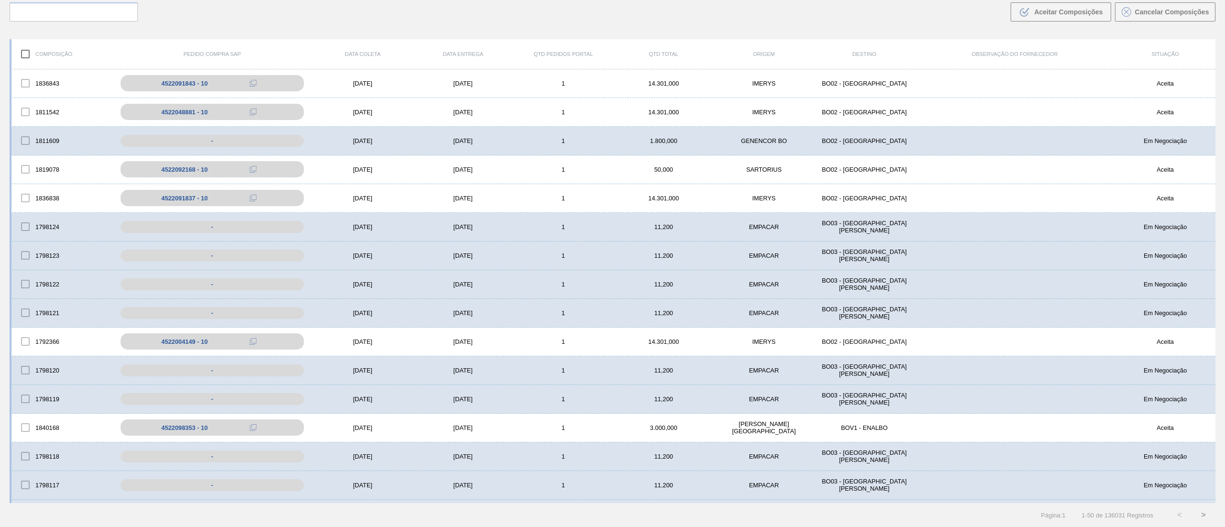  Describe the element at coordinates (62, 169) in the screenshot. I see `div: 1819078` at that location.